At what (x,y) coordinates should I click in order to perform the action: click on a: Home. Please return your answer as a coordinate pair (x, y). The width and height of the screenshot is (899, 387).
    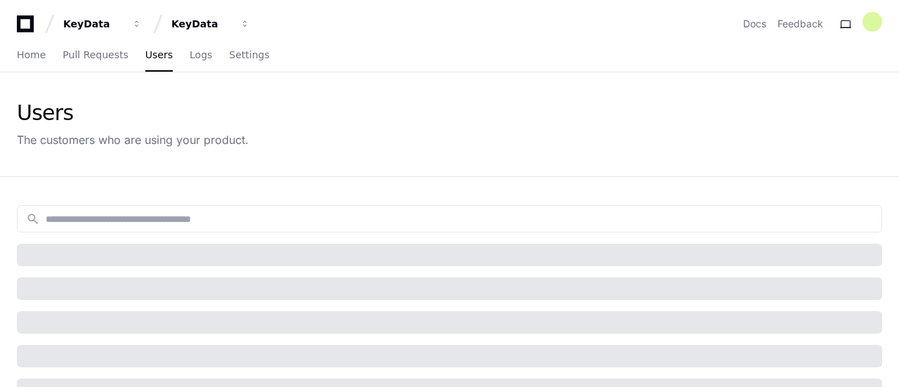
    Looking at the image, I should click on (31, 55).